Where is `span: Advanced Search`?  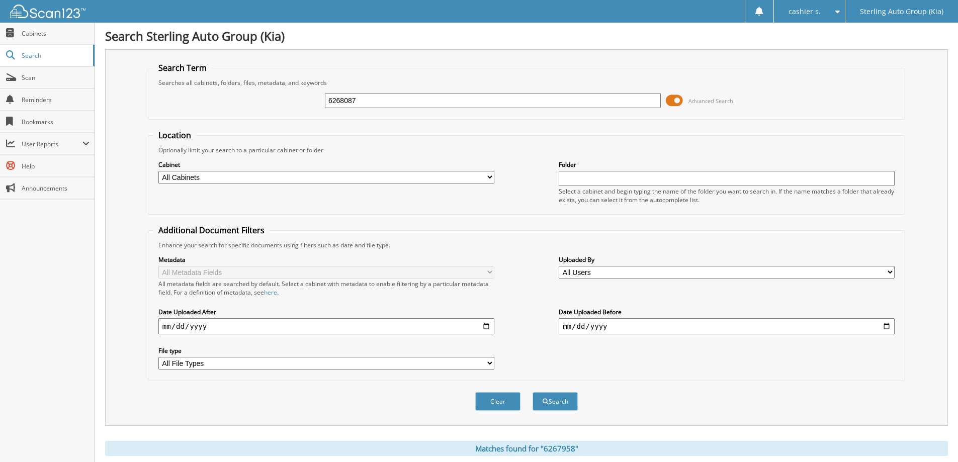
span: Advanced Search is located at coordinates (711, 101).